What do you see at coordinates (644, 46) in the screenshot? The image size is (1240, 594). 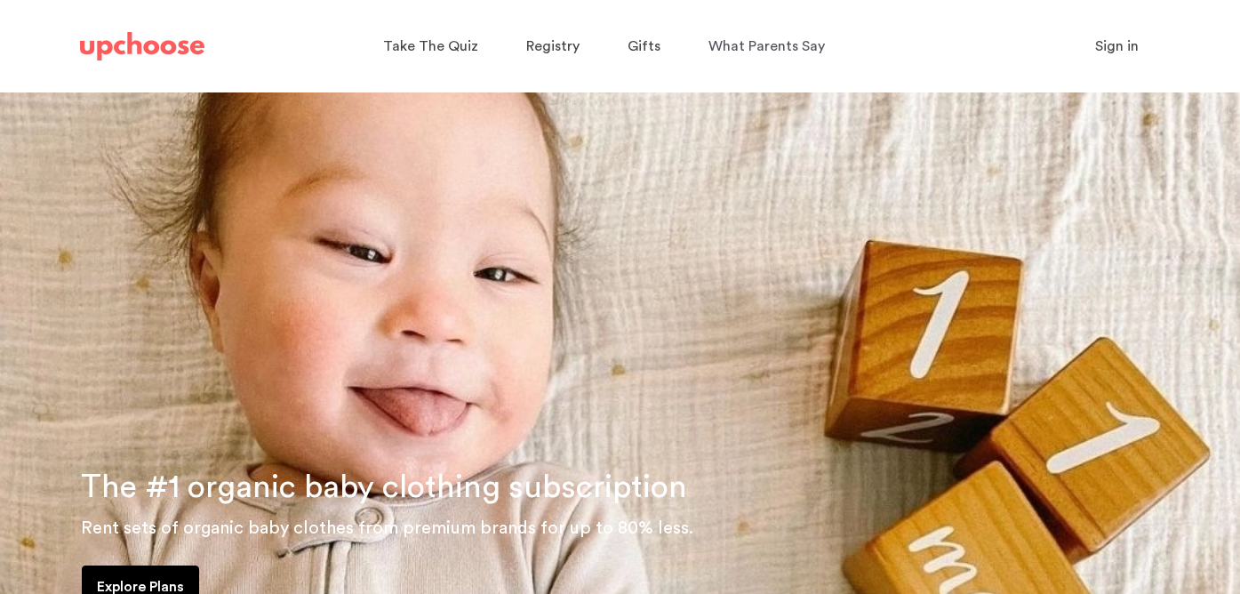 I see `span: Gifts` at bounding box center [644, 46].